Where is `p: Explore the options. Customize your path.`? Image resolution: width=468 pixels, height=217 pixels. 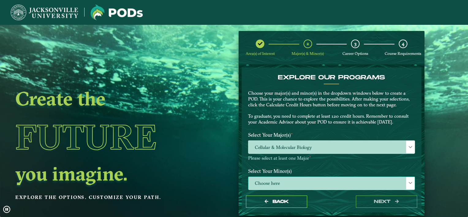
p: Explore the options. Customize your path. is located at coordinates (105, 197).